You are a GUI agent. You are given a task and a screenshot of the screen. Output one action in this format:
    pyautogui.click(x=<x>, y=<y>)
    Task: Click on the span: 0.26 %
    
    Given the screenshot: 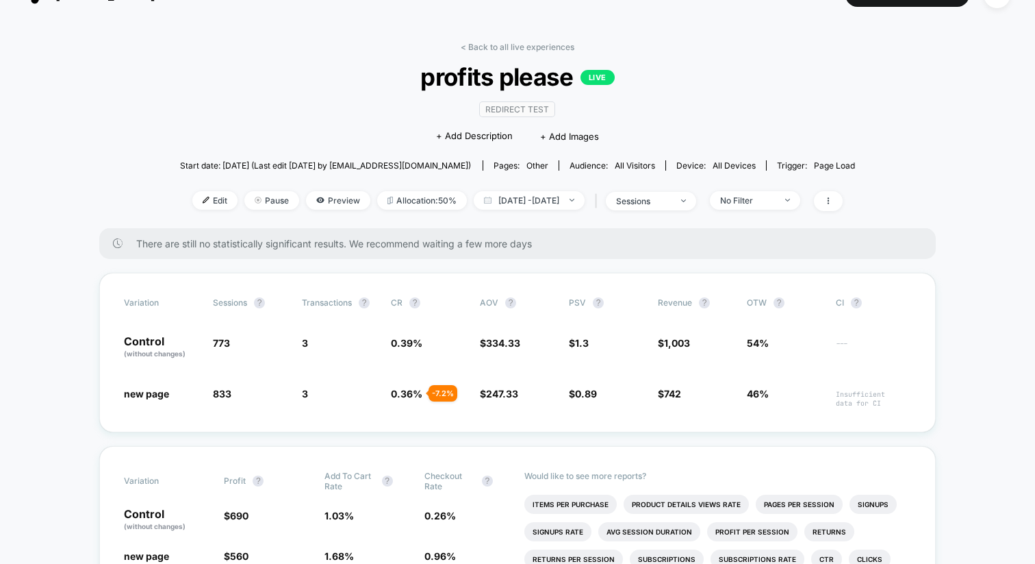 What is the action you would take?
    pyautogui.click(x=440, y=515)
    